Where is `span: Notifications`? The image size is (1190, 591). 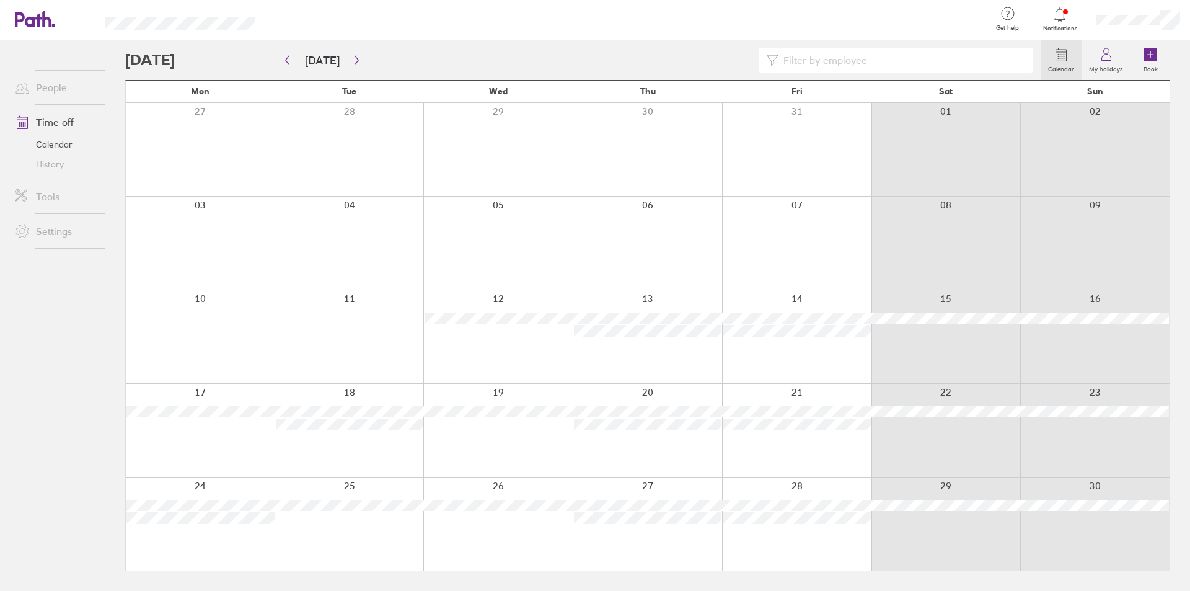 span: Notifications is located at coordinates (1060, 29).